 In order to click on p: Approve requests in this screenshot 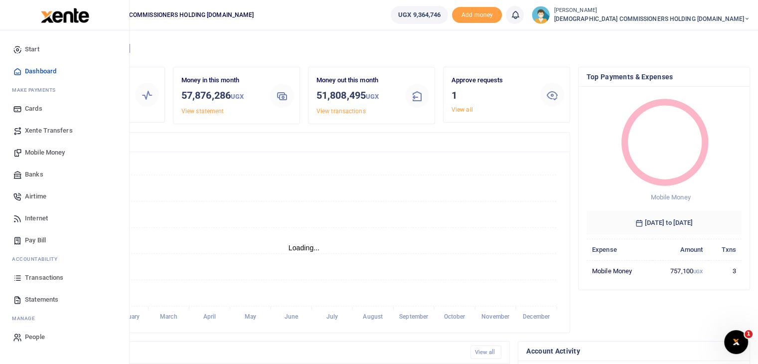, I will do `click(492, 80)`.